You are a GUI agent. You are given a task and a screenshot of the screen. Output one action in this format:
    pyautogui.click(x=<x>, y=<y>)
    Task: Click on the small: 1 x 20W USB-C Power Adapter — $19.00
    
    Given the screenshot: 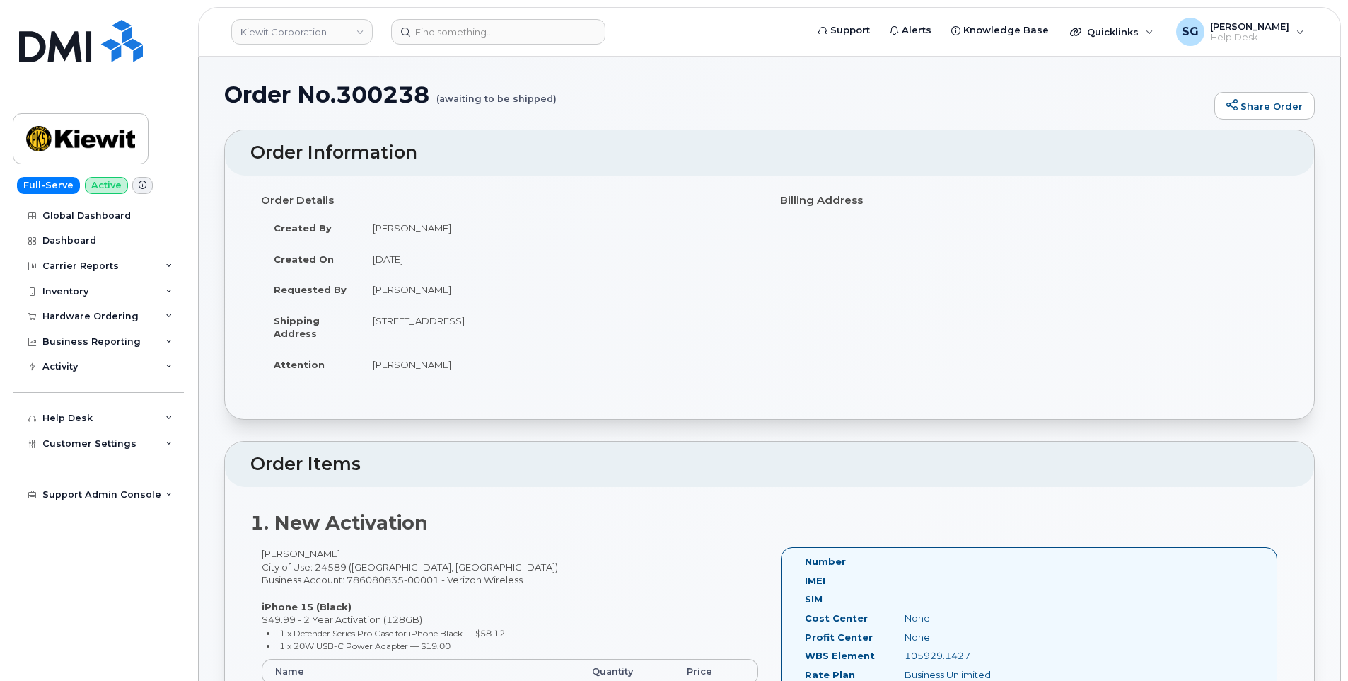 What is the action you would take?
    pyautogui.click(x=365, y=645)
    